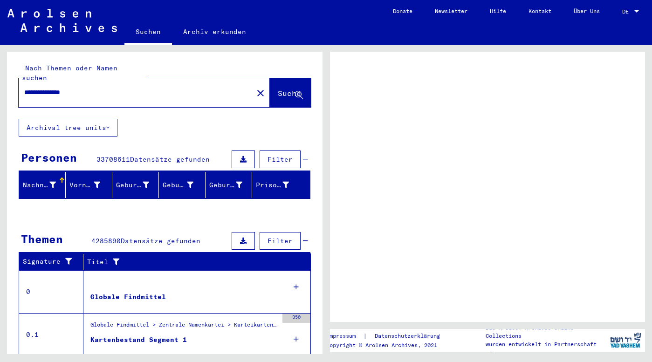  Describe the element at coordinates (136, 185) in the screenshot. I see `mat-header-cell: Geburtsname` at that location.